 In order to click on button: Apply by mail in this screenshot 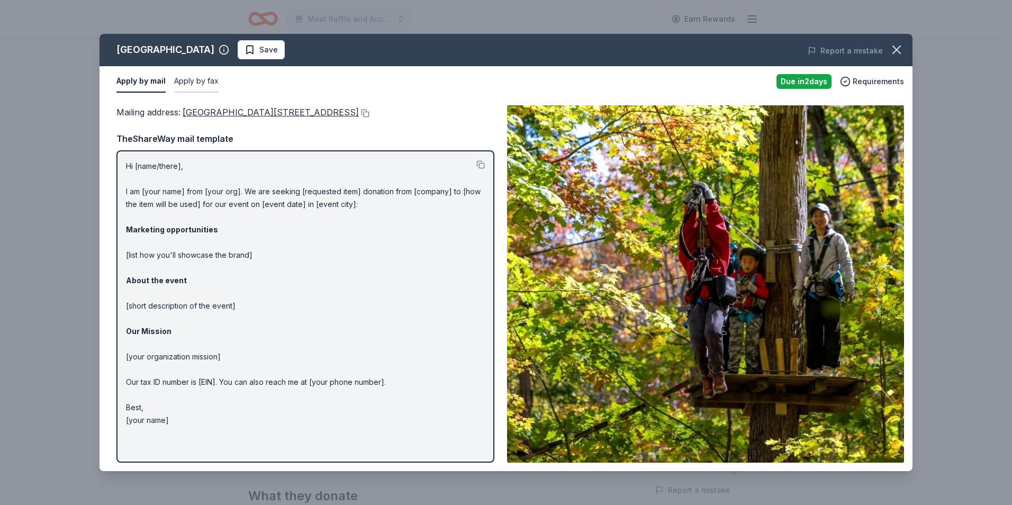, I will do `click(141, 82)`.